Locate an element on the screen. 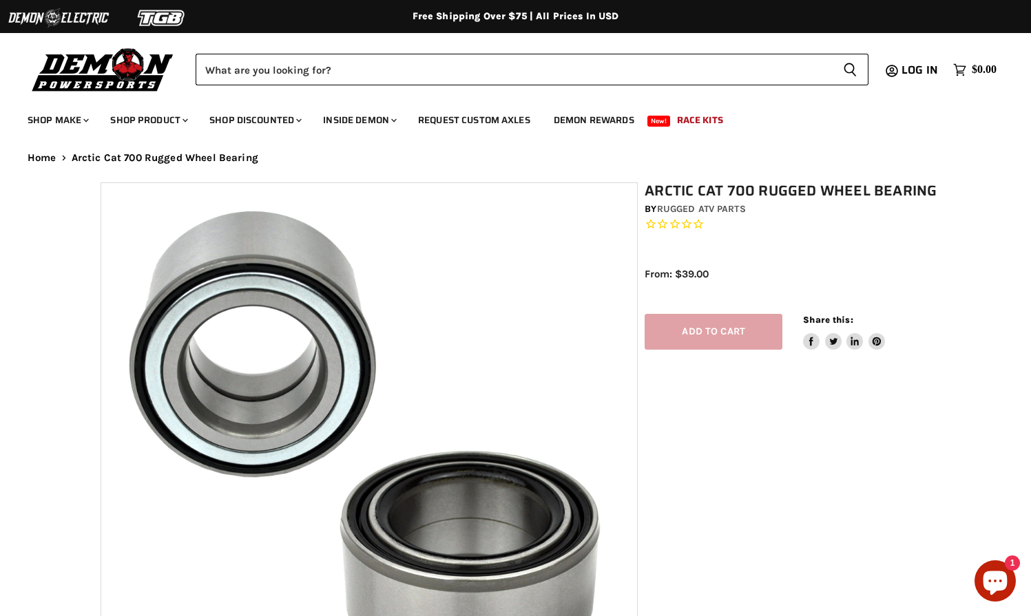  img: TGB Logo 2 is located at coordinates (162, 18).